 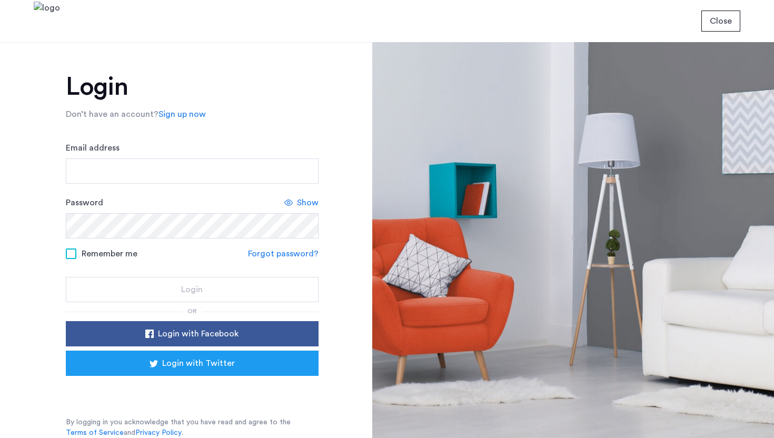 I want to click on label: Email address, so click(x=93, y=148).